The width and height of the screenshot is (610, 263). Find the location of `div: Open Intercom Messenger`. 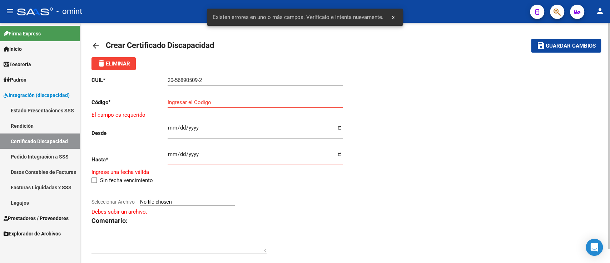

div: Open Intercom Messenger is located at coordinates (594, 247).